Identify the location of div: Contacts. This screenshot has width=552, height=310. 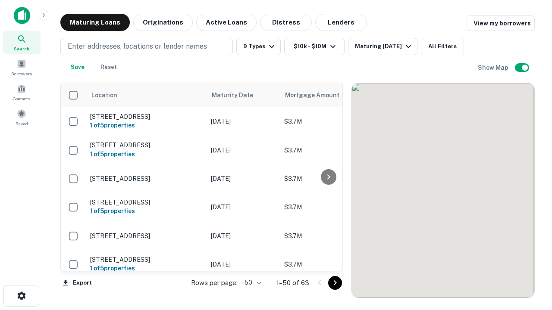
(22, 92).